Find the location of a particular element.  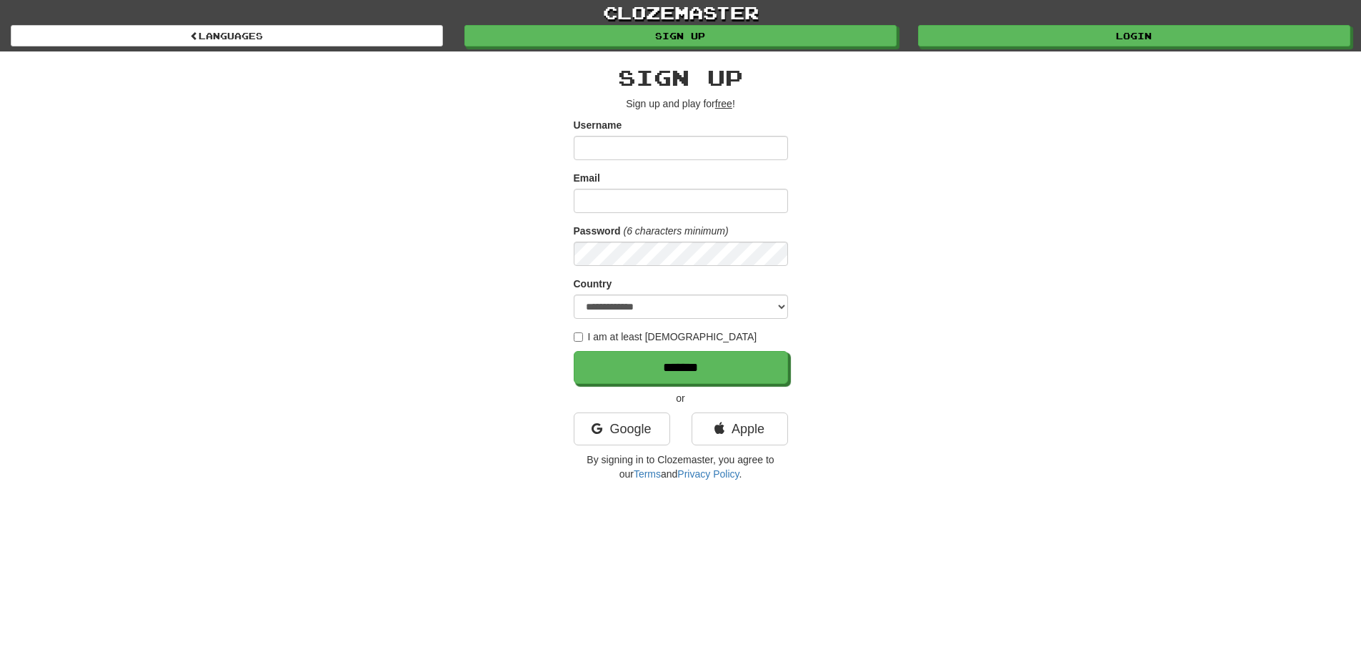

a: Apple is located at coordinates (740, 429).